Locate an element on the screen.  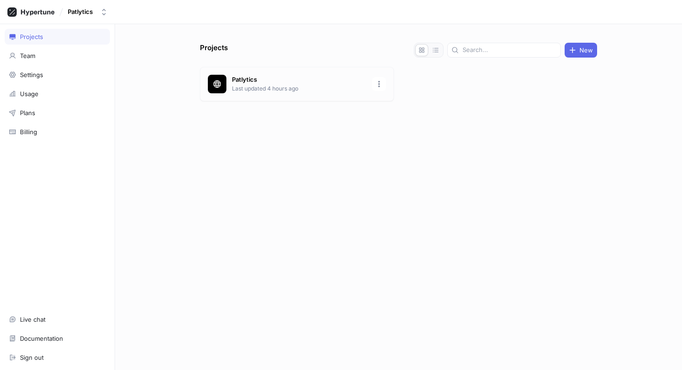
a: Billing is located at coordinates (57, 132).